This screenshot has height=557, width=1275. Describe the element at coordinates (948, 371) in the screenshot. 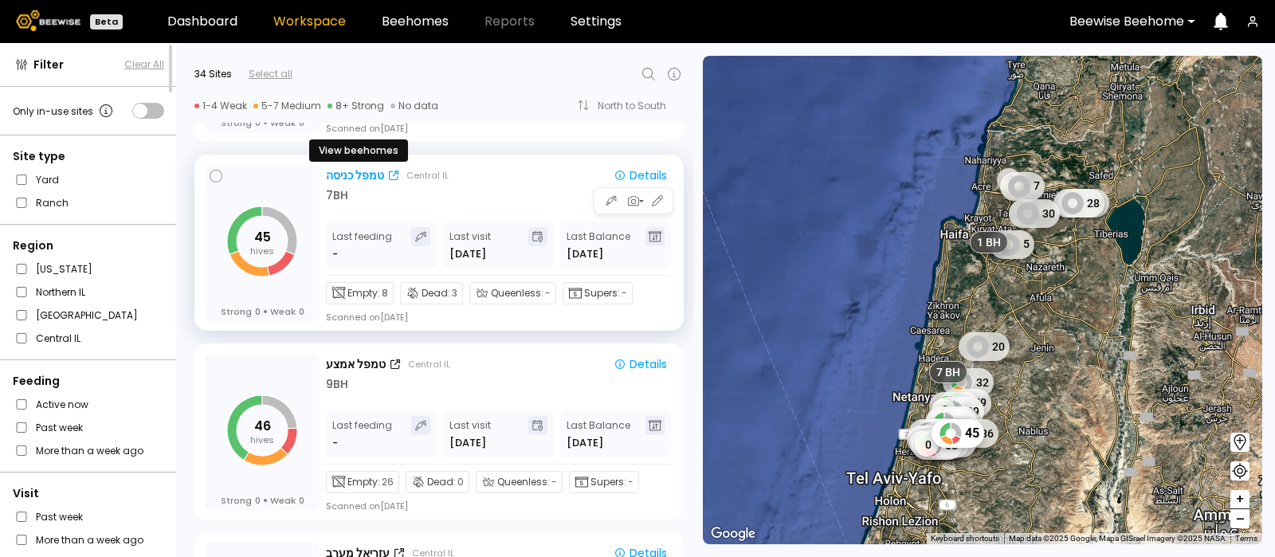

I see `span: 7 BH` at that location.